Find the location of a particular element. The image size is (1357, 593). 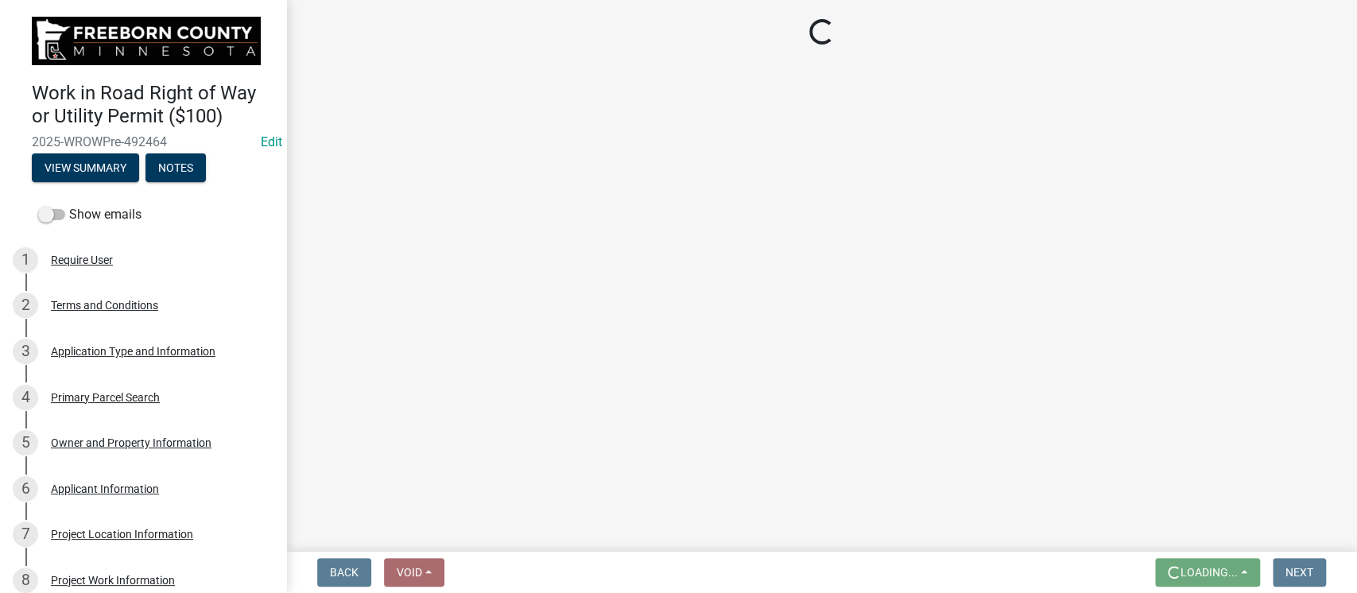

div: Owner and Property Information is located at coordinates (131, 443).